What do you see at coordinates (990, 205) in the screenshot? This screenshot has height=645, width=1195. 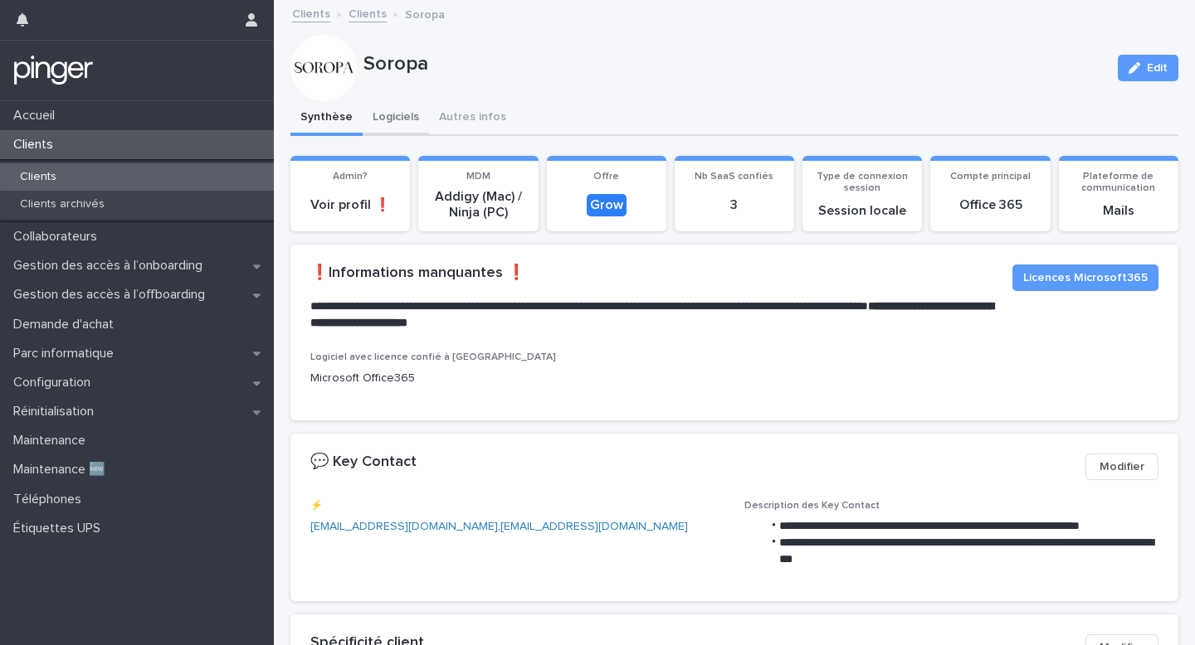 I see `p: Office 365` at bounding box center [990, 205].